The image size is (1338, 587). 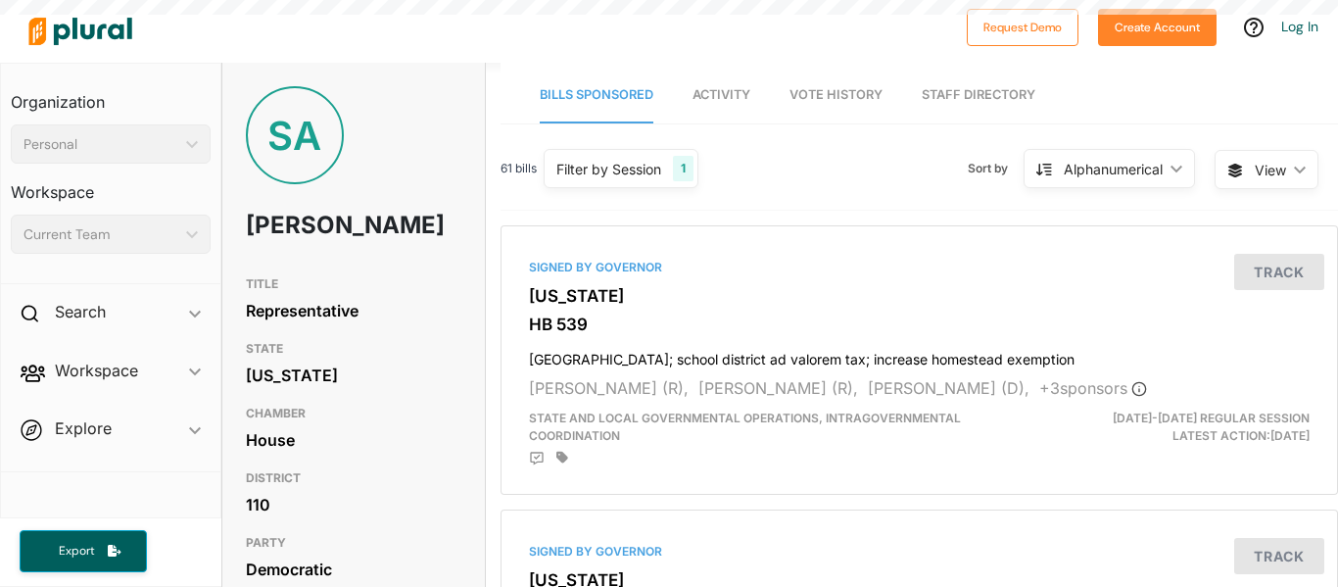 I want to click on a: Activity, so click(x=721, y=95).